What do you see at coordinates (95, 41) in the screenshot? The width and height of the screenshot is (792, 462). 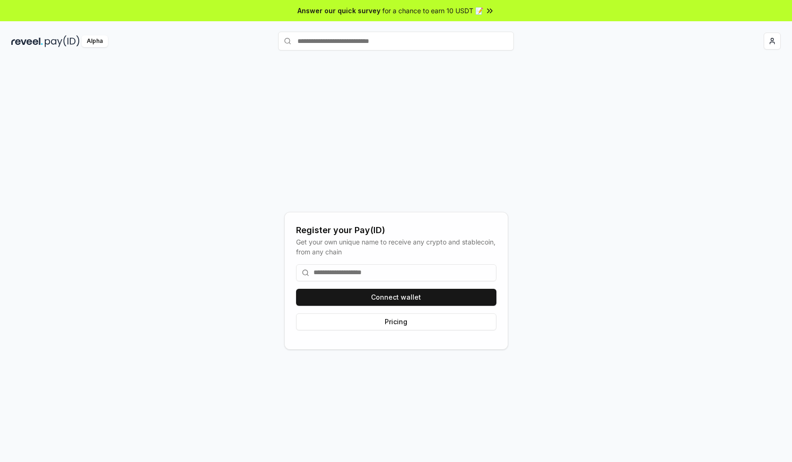 I see `div: Alpha` at bounding box center [95, 41].